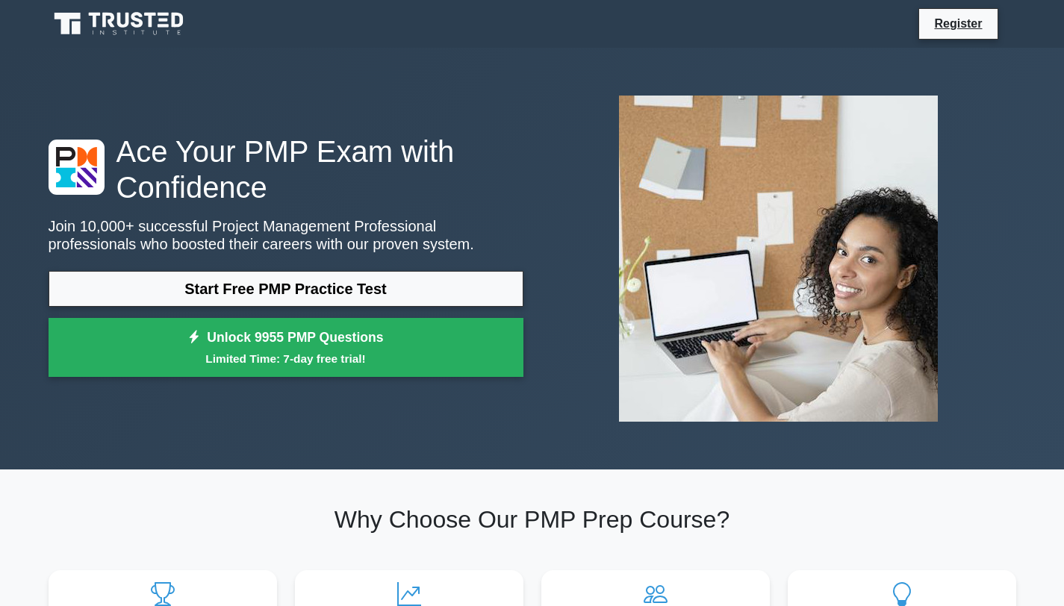  Describe the element at coordinates (286, 169) in the screenshot. I see `h1: Ace Your PMP Exam with Confidence` at that location.